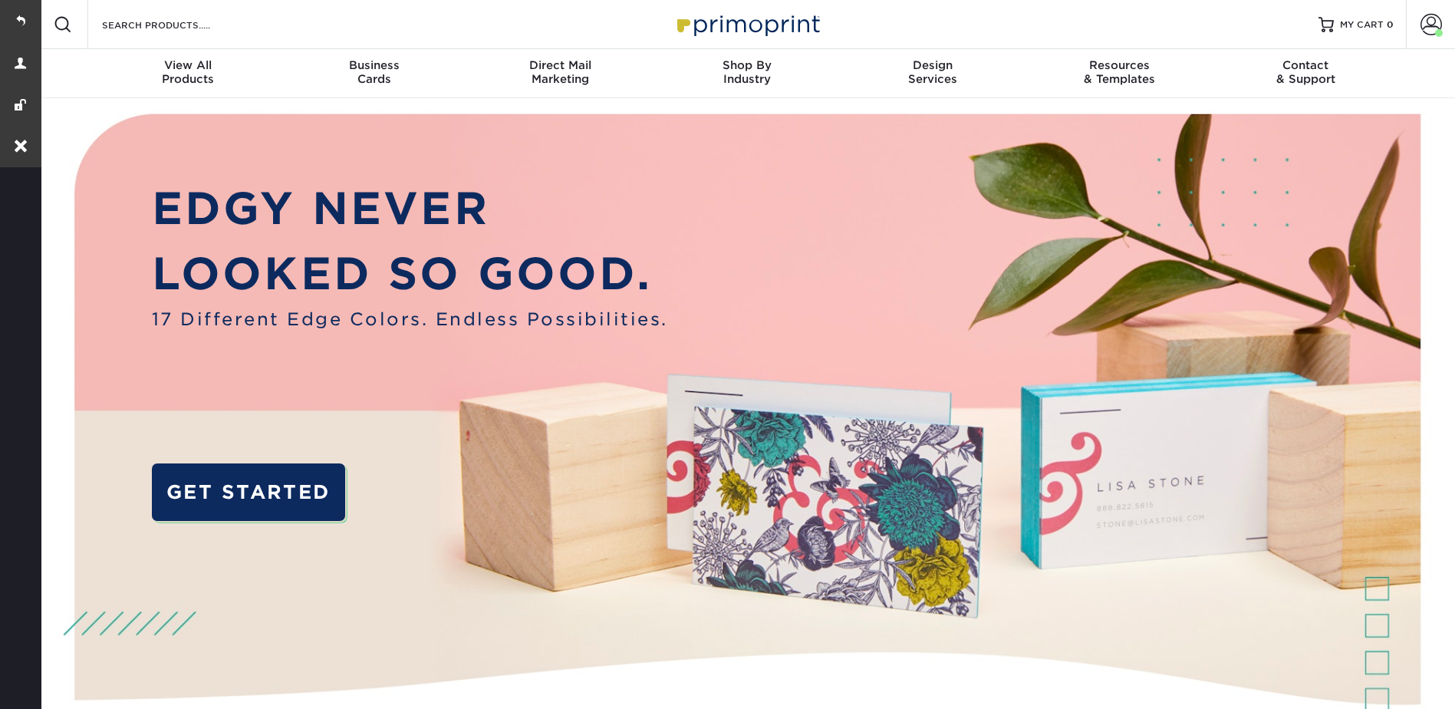 This screenshot has width=1455, height=709. What do you see at coordinates (188, 74) in the screenshot?
I see `a: View AllProducts` at bounding box center [188, 74].